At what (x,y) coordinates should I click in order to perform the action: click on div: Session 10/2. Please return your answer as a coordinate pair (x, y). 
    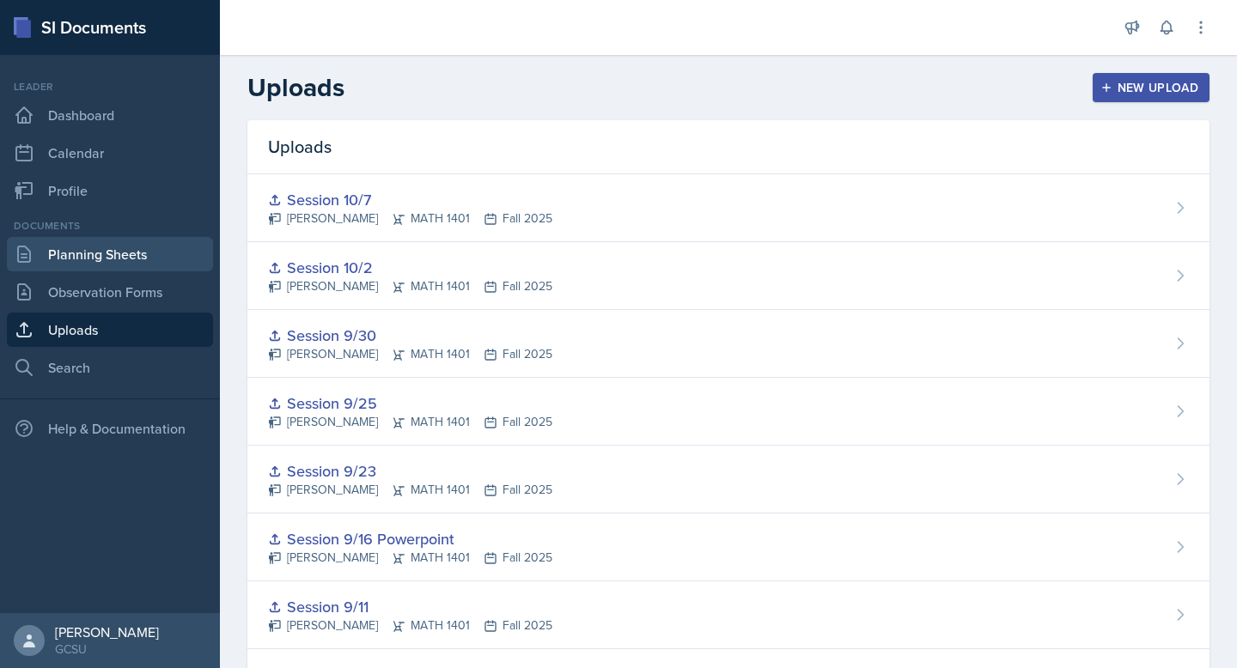
    Looking at the image, I should click on (410, 267).